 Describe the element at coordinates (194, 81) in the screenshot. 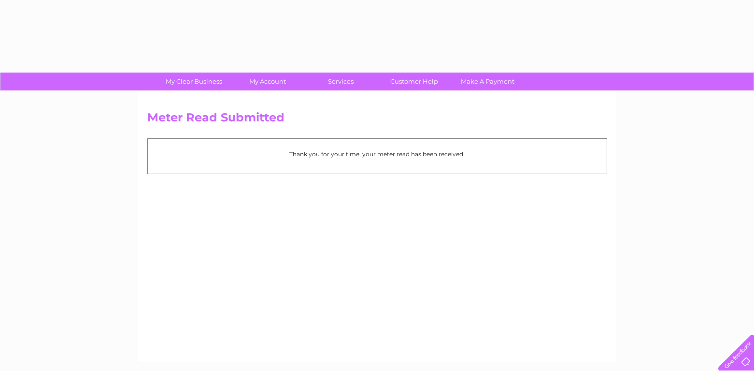

I see `a: My Clear Business` at that location.